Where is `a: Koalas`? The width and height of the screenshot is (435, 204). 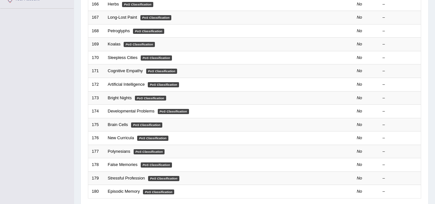
a: Koalas is located at coordinates (114, 44).